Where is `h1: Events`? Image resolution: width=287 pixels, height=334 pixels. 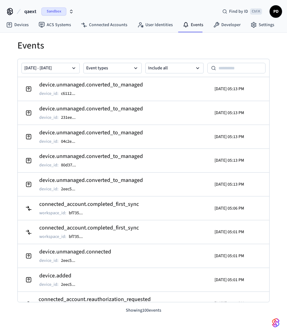 h1: Events is located at coordinates (143, 46).